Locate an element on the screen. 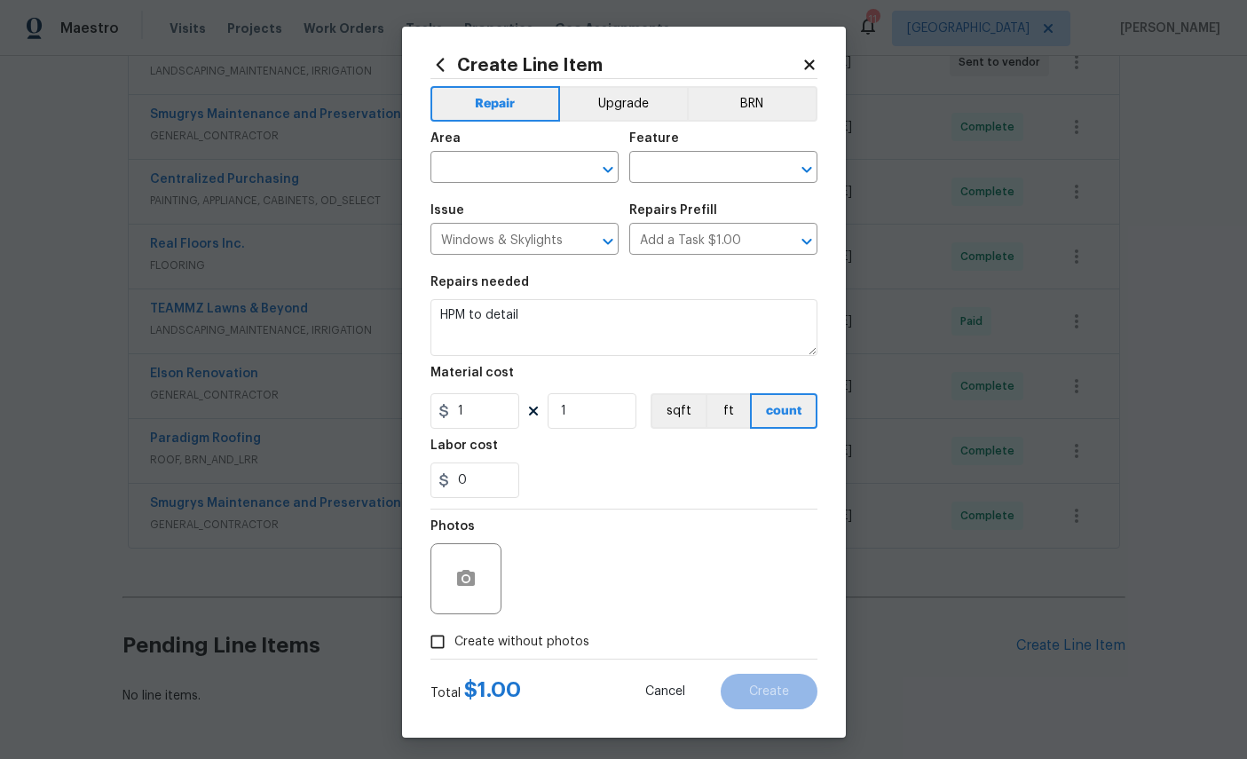 The image size is (1247, 759). button: count is located at coordinates (783, 411).